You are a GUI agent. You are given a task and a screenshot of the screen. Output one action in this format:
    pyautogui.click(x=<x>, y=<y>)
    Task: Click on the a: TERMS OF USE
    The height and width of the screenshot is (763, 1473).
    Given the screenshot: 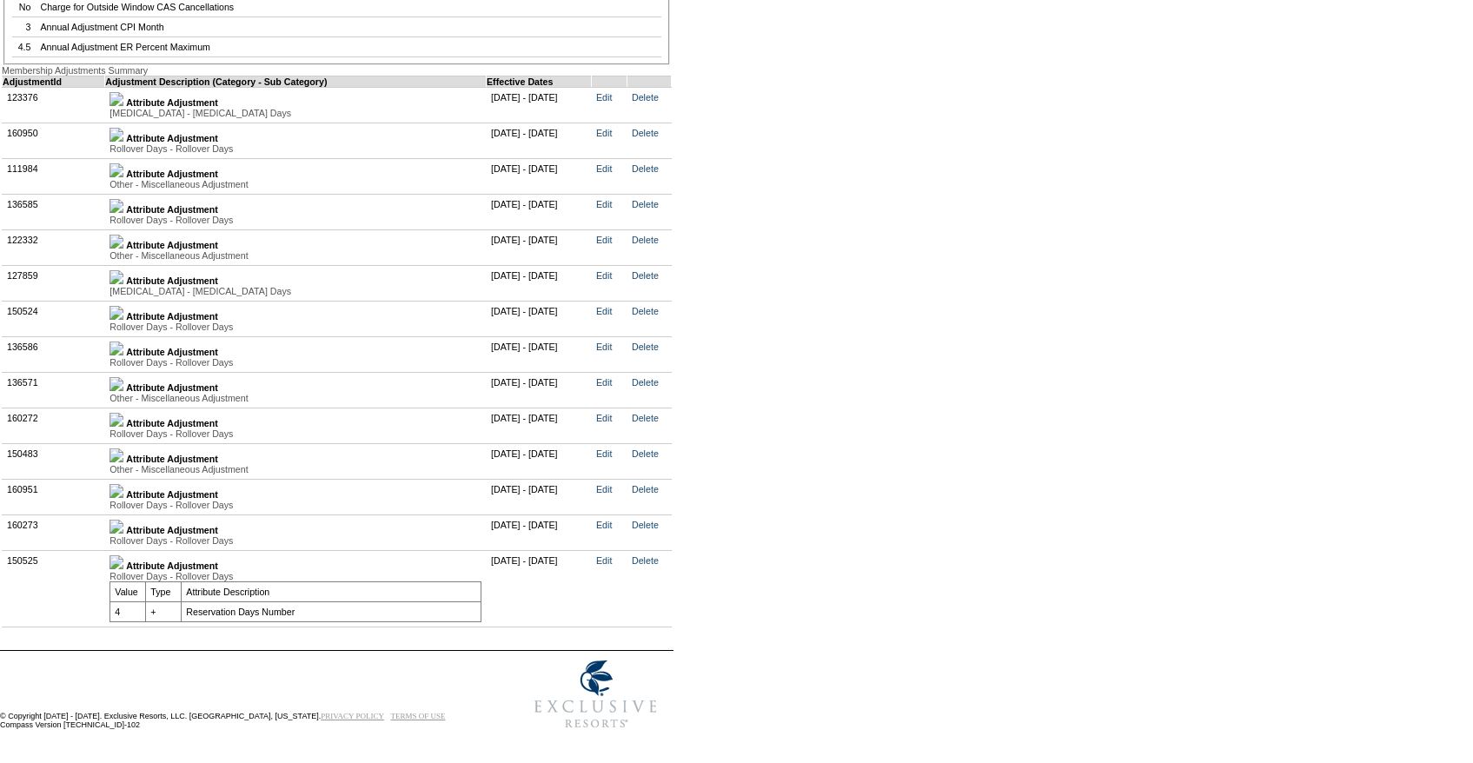 What is the action you would take?
    pyautogui.click(x=418, y=716)
    